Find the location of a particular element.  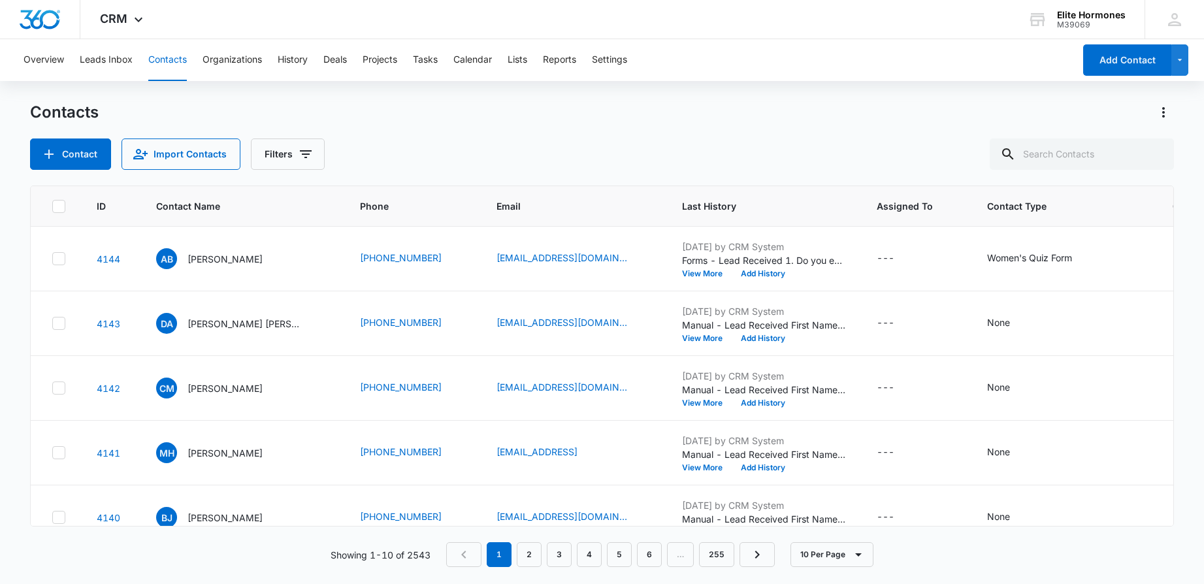

div: Phone - +1 (417) 763-5071 - Select to Edit Field is located at coordinates (412, 453).